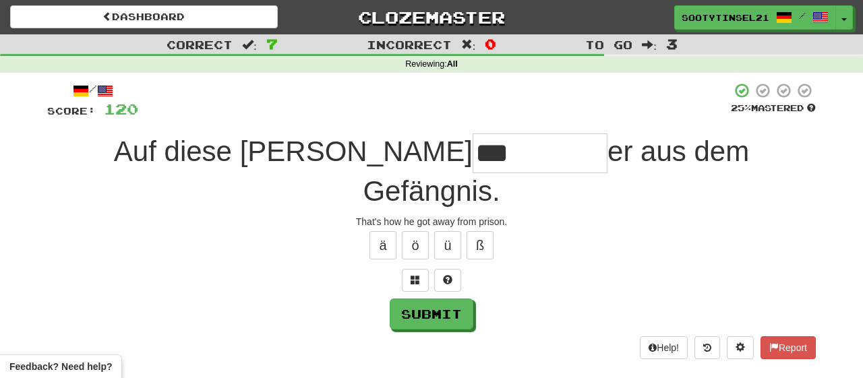  What do you see at coordinates (409, 44) in the screenshot?
I see `span: Incorrect` at bounding box center [409, 44].